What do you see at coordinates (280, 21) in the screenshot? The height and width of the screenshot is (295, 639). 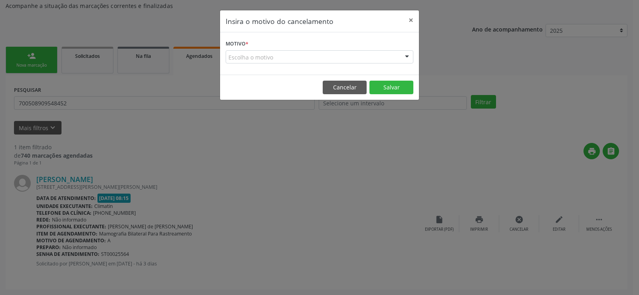 I see `h5: Insira o motivo do cancelamento` at bounding box center [280, 21].